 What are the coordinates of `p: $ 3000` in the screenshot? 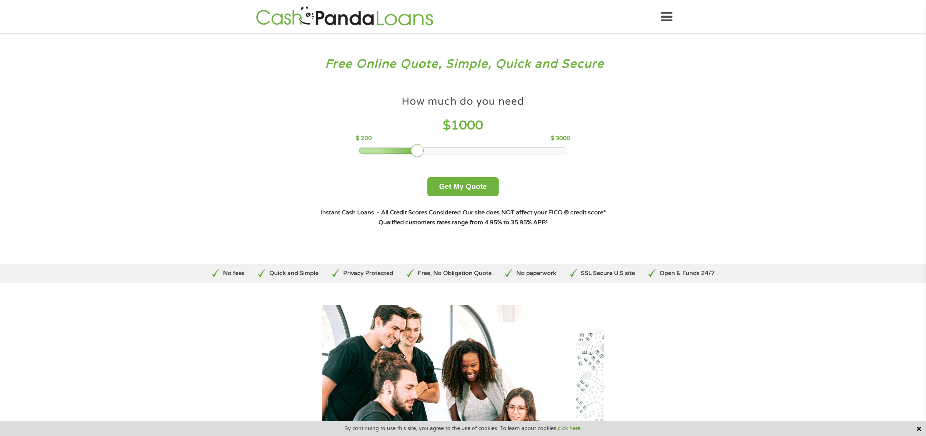 It's located at (561, 138).